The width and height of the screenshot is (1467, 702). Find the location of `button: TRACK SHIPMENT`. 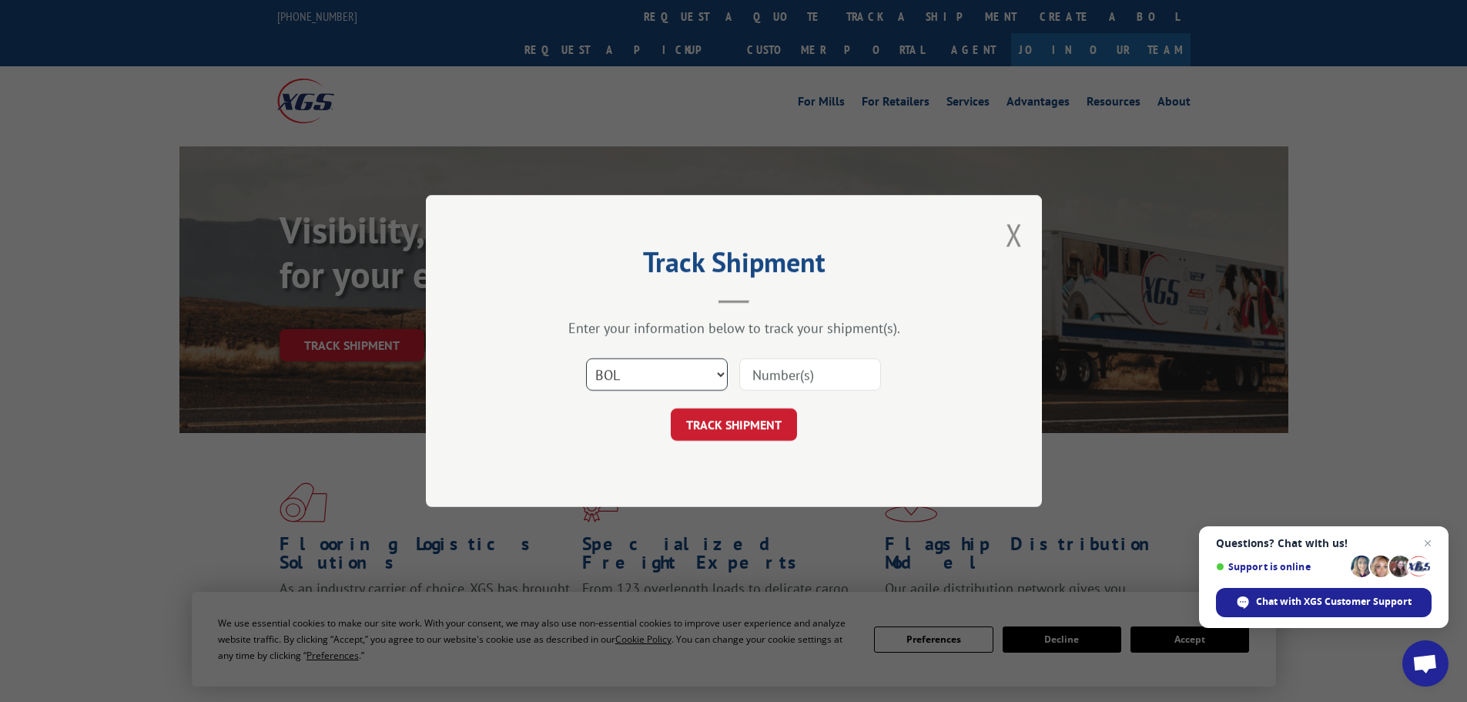

button: TRACK SHIPMENT is located at coordinates (734, 424).